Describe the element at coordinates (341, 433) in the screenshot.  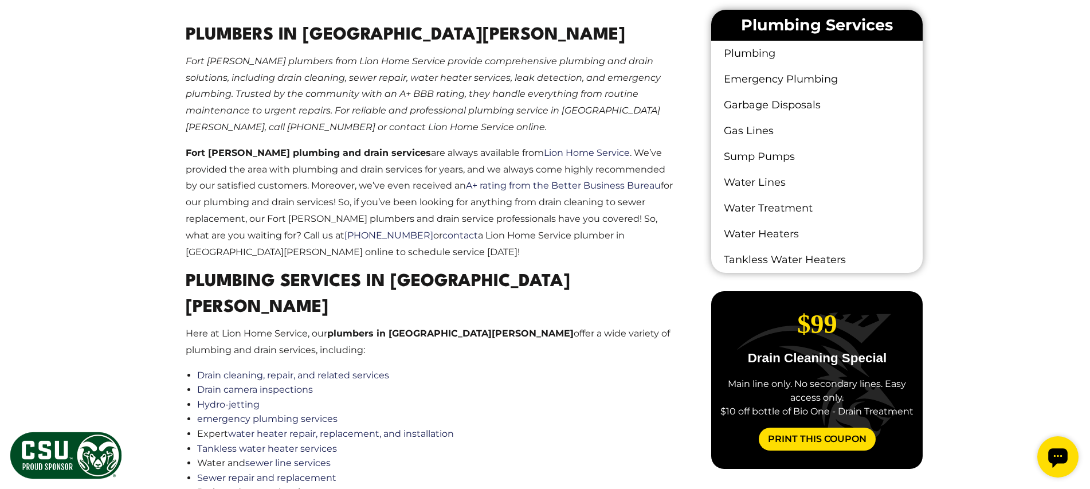
I see `a: water heater repair, replacement, and installation` at that location.